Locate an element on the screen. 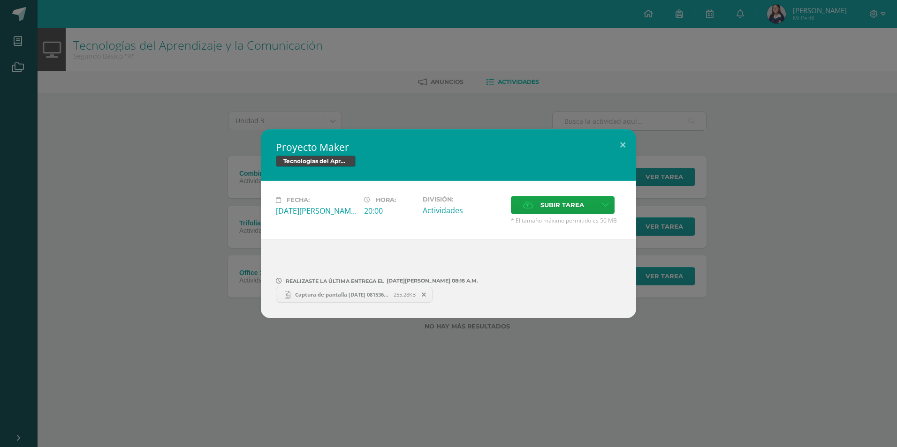  span: Fecha: is located at coordinates (298, 200).